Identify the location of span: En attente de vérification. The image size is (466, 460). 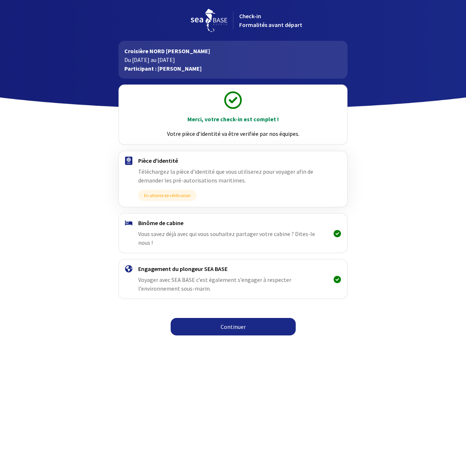
(167, 195).